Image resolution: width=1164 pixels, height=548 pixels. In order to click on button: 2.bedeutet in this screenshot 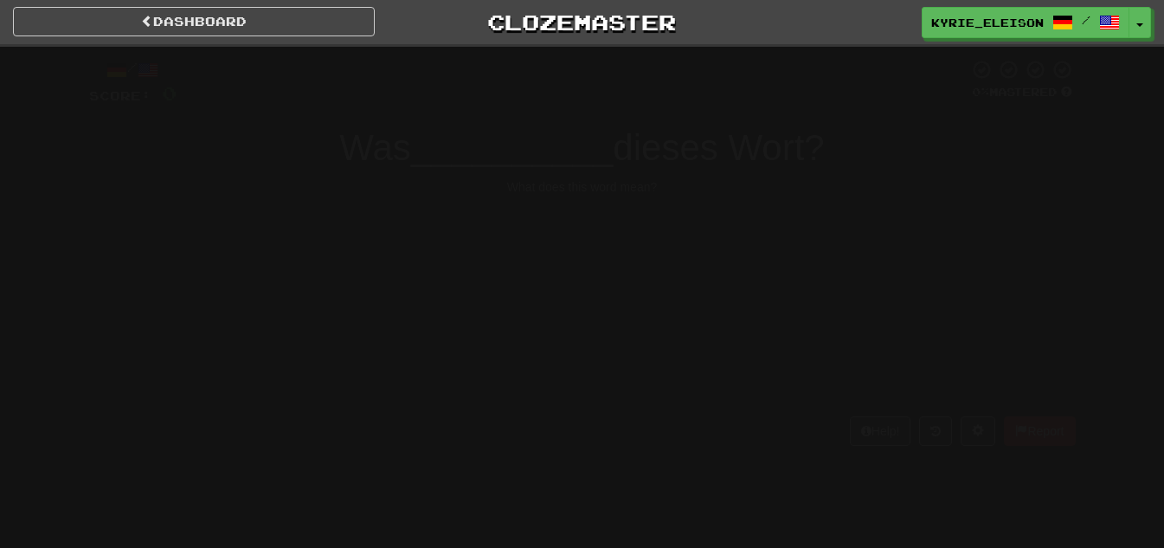, I will do `click(755, 245)`.